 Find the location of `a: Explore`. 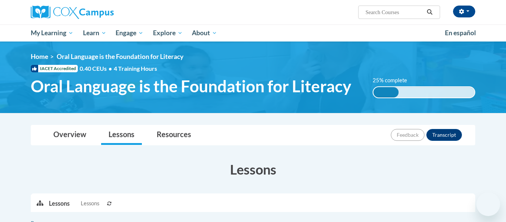

a: Explore is located at coordinates (168, 33).